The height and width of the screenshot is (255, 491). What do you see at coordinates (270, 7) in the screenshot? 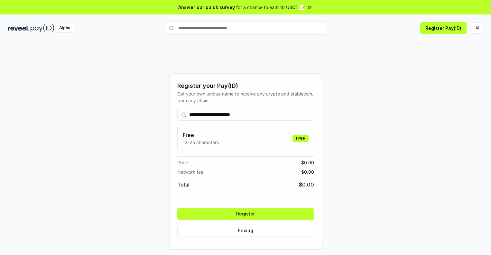
I see `span: for a chance to earn 10 USDT 📝` at bounding box center [270, 7].